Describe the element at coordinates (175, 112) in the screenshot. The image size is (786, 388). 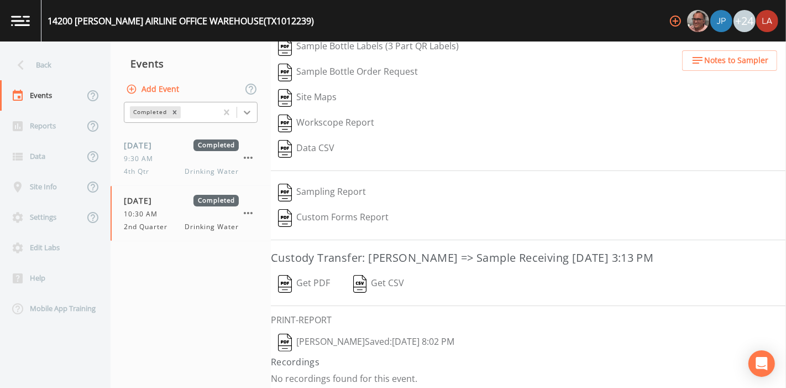
I see `div: Remove Completed` at that location.